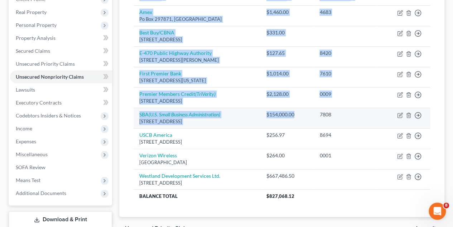 The image size is (453, 227). Describe the element at coordinates (26, 141) in the screenshot. I see `span: Expenses` at that location.